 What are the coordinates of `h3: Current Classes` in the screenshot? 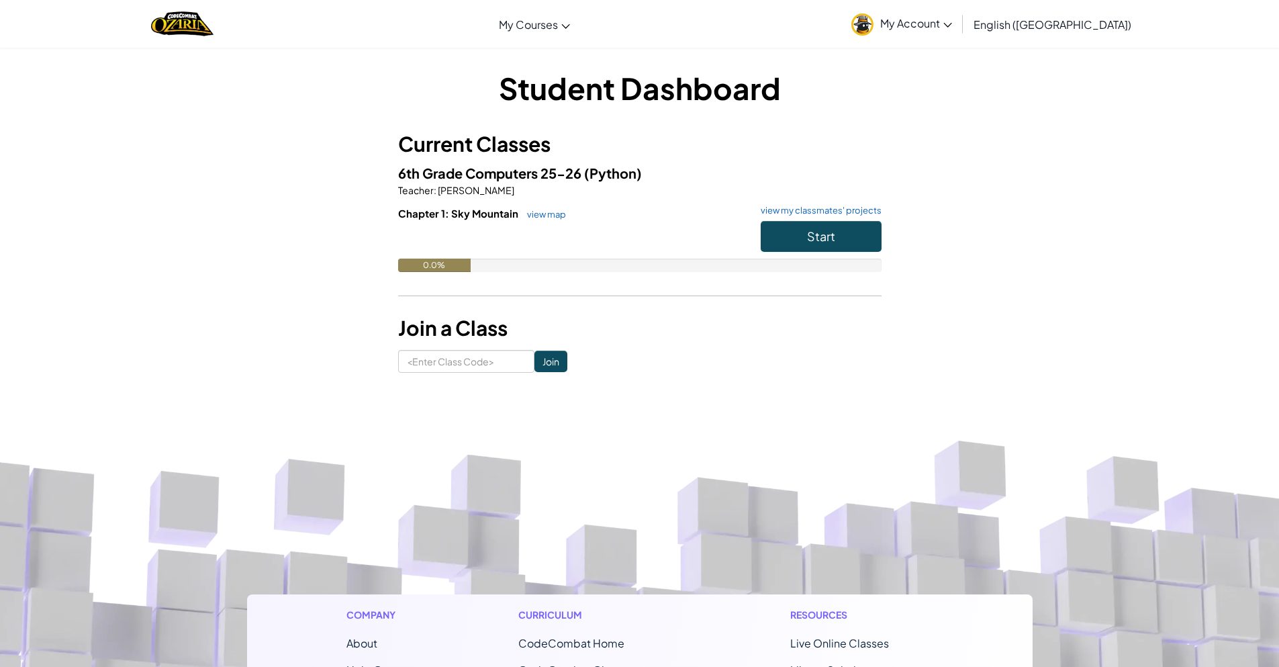 It's located at (640, 144).